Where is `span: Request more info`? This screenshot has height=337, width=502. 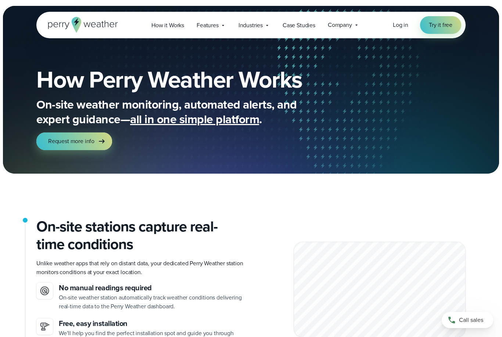
span: Request more info is located at coordinates (71, 141).